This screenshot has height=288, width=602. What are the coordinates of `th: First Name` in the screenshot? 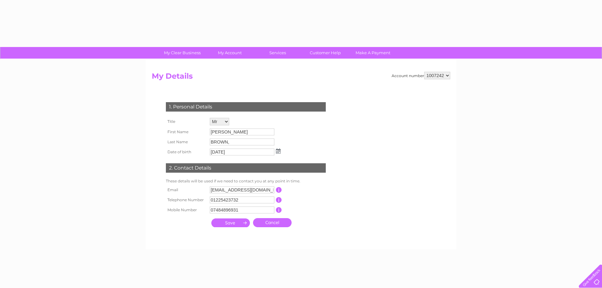 It's located at (186, 132).